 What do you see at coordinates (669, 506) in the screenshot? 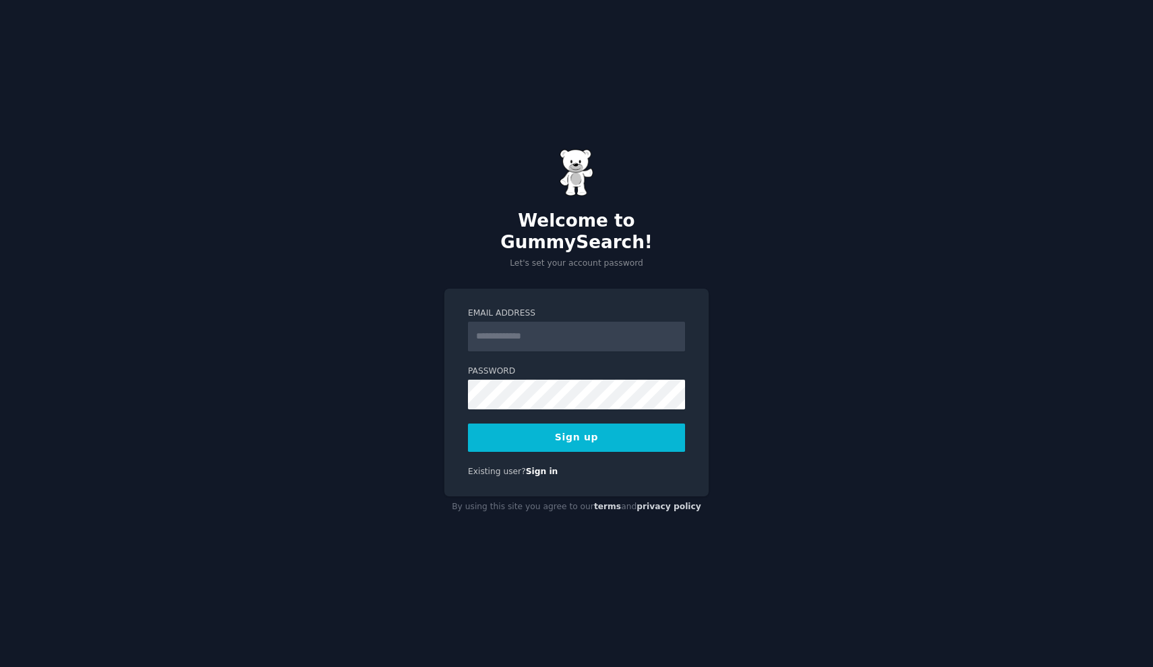
I see `a: privacy policy` at bounding box center [669, 506].